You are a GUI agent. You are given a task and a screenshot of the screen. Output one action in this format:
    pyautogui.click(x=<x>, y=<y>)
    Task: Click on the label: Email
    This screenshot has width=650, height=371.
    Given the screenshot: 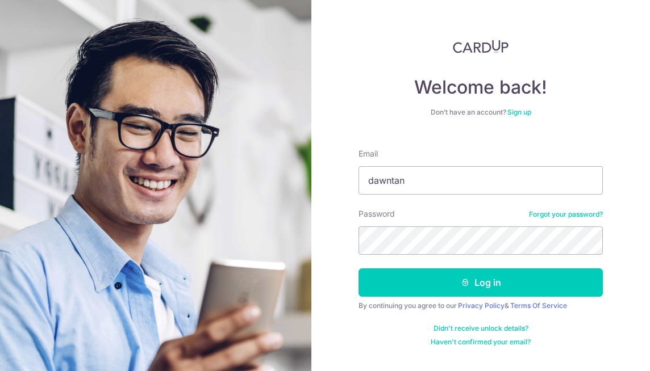 What is the action you would take?
    pyautogui.click(x=368, y=154)
    